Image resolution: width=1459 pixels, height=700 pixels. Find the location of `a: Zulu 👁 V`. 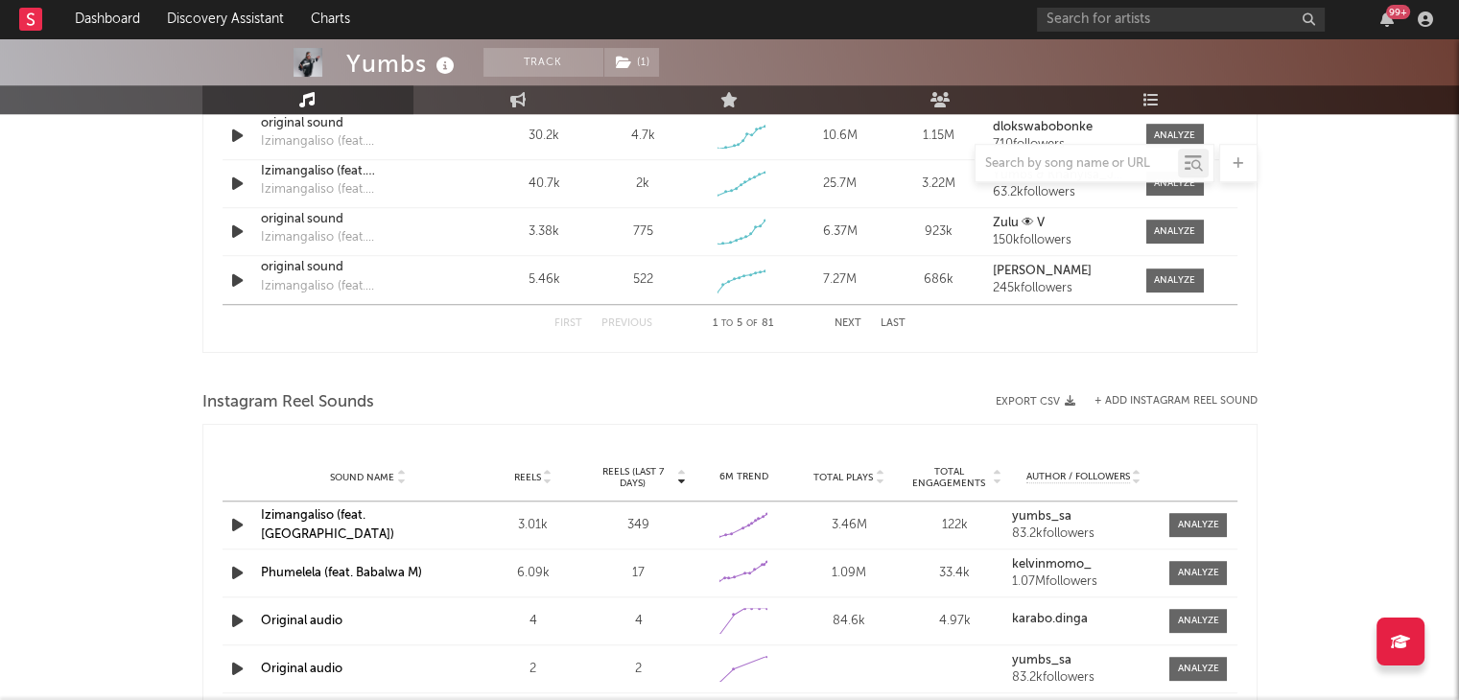

a: Zulu 👁 V is located at coordinates (1059, 224).